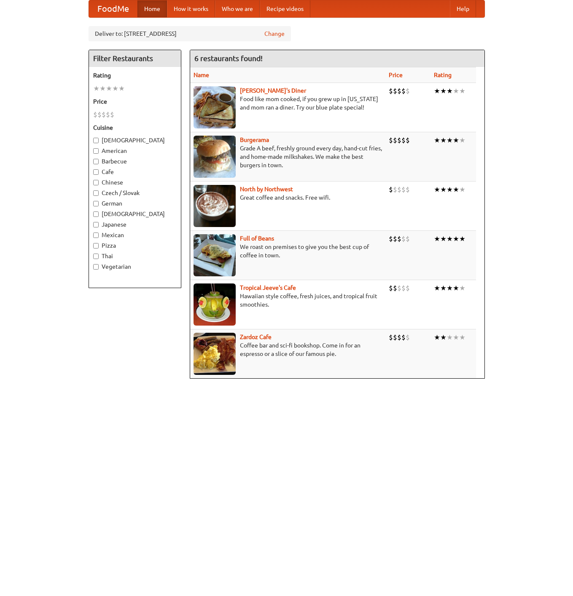 The image size is (573, 596). I want to click on p: Hawaiian style coffee, fresh juices, and tropical fruit smoothies., so click(287, 301).